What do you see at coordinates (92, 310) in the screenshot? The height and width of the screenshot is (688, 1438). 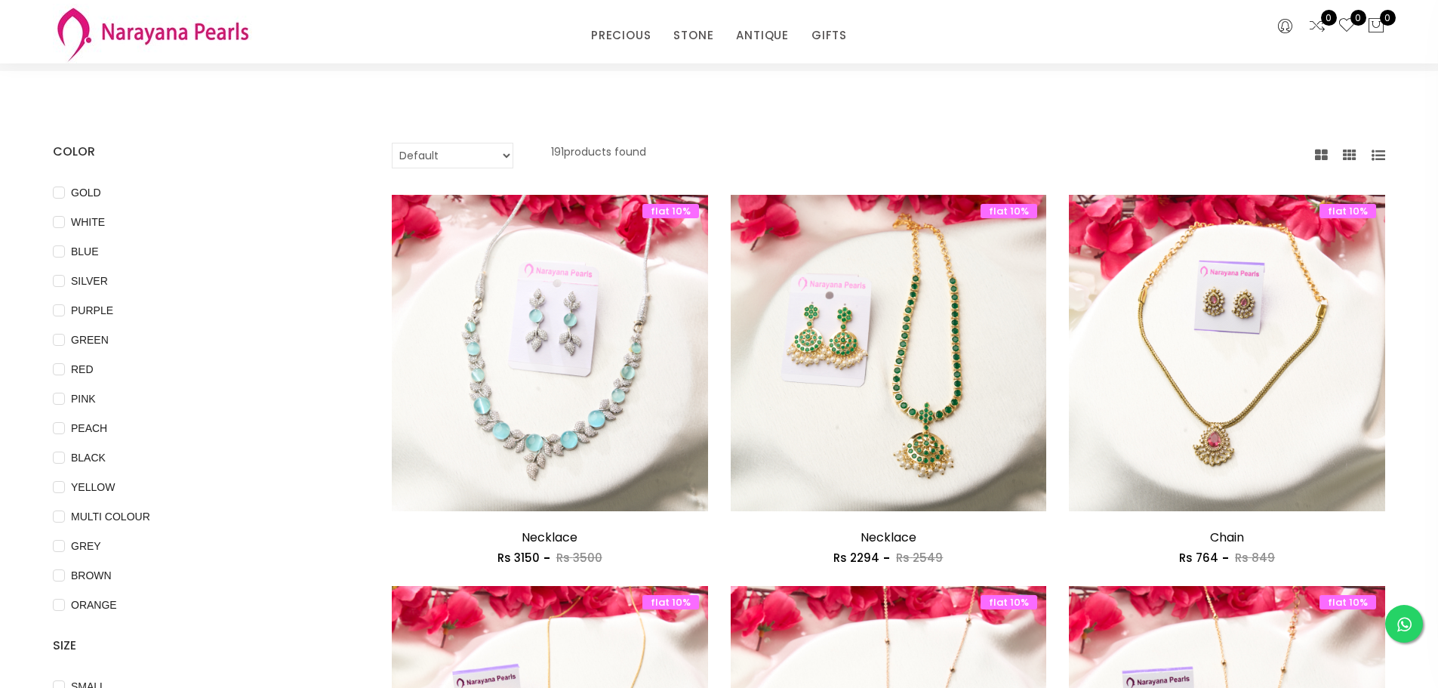 I see `span: PURPLE` at bounding box center [92, 310].